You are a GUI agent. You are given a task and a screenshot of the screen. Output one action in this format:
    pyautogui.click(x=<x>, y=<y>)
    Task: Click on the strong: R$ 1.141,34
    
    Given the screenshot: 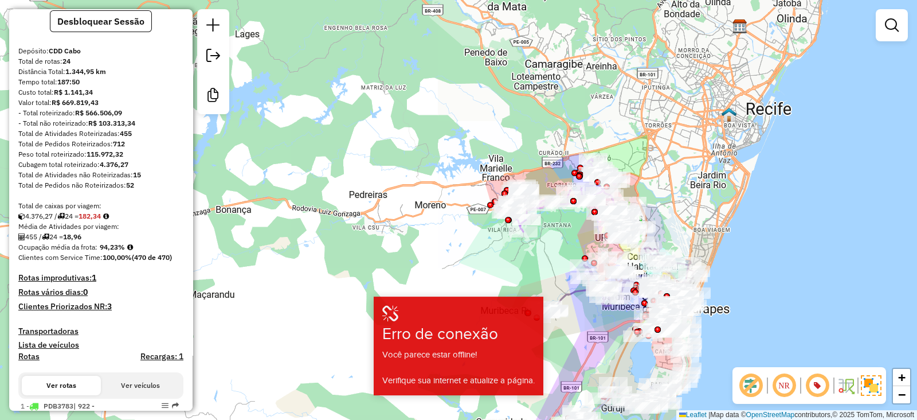 What is the action you would take?
    pyautogui.click(x=73, y=92)
    